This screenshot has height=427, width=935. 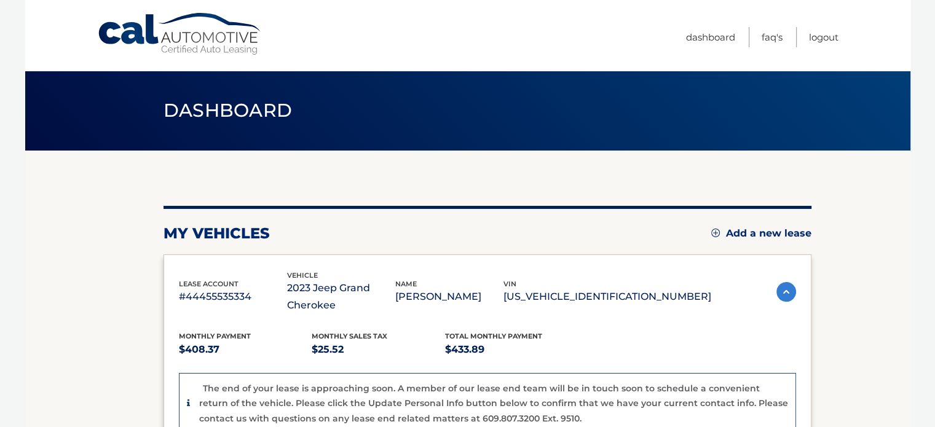 What do you see at coordinates (341, 297) in the screenshot?
I see `p: 2023 Jeep Grand Cherokee` at bounding box center [341, 297].